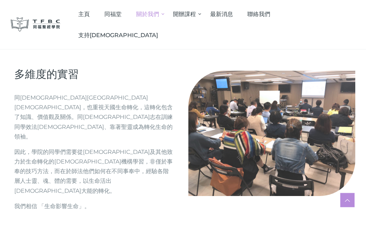 Image resolution: width=366 pixels, height=236 pixels. What do you see at coordinates (148, 14) in the screenshot?
I see `span: 關於我們` at bounding box center [148, 14].